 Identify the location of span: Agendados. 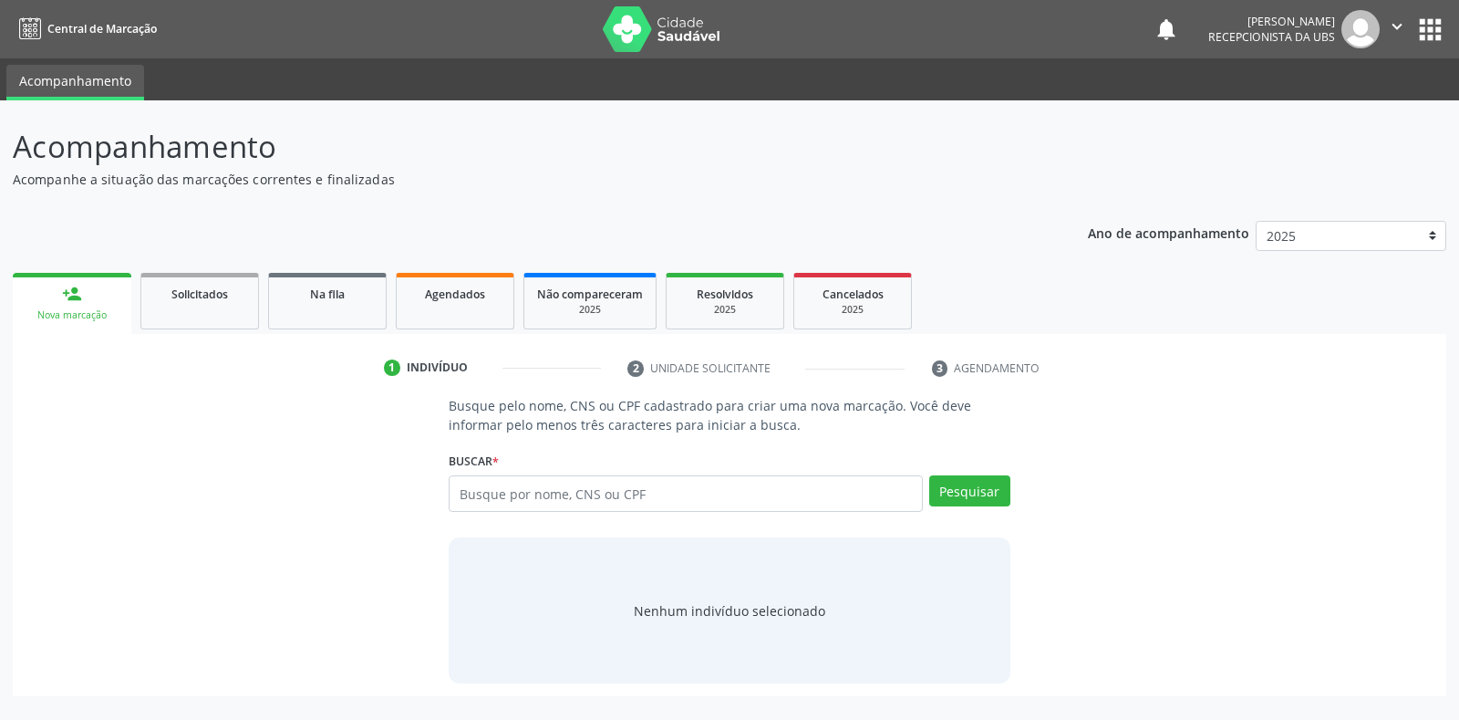
(455, 294).